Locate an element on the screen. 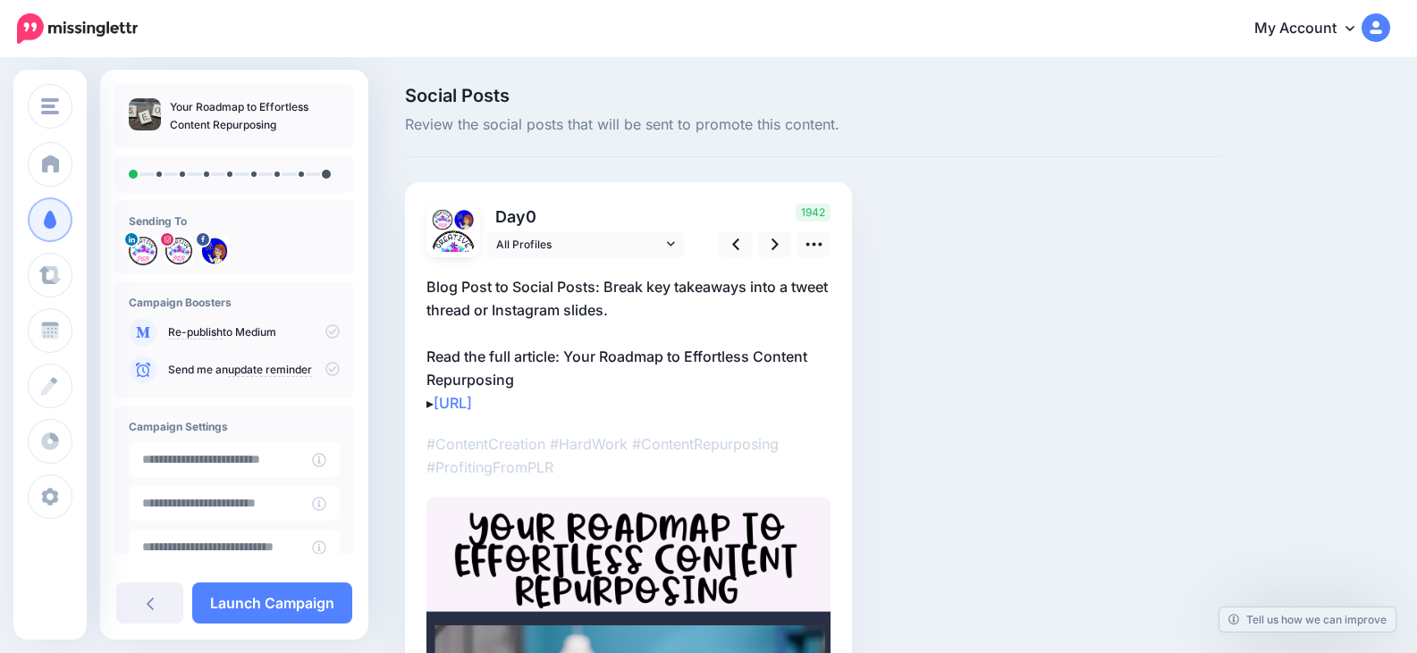 The width and height of the screenshot is (1417, 653). a: update reminder is located at coordinates (270, 370).